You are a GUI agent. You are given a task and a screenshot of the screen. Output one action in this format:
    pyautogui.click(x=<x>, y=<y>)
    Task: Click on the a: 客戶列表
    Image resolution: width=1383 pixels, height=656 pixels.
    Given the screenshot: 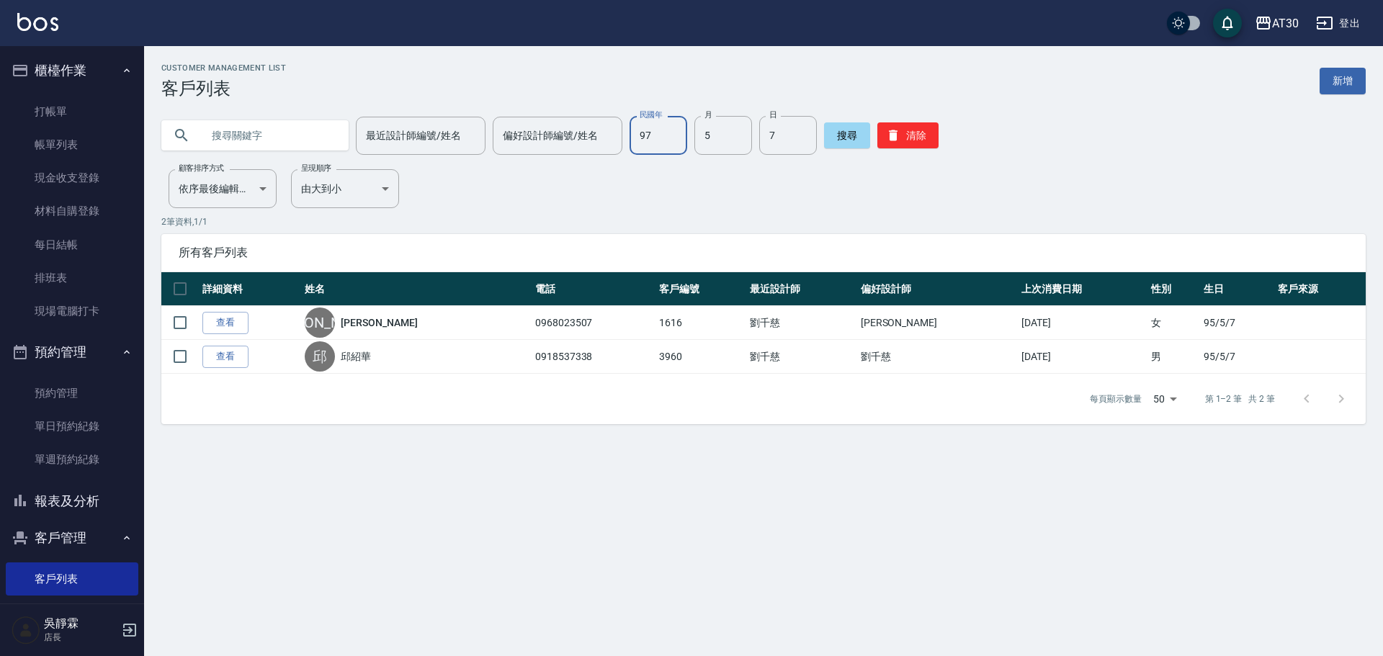 What is the action you would take?
    pyautogui.click(x=72, y=579)
    